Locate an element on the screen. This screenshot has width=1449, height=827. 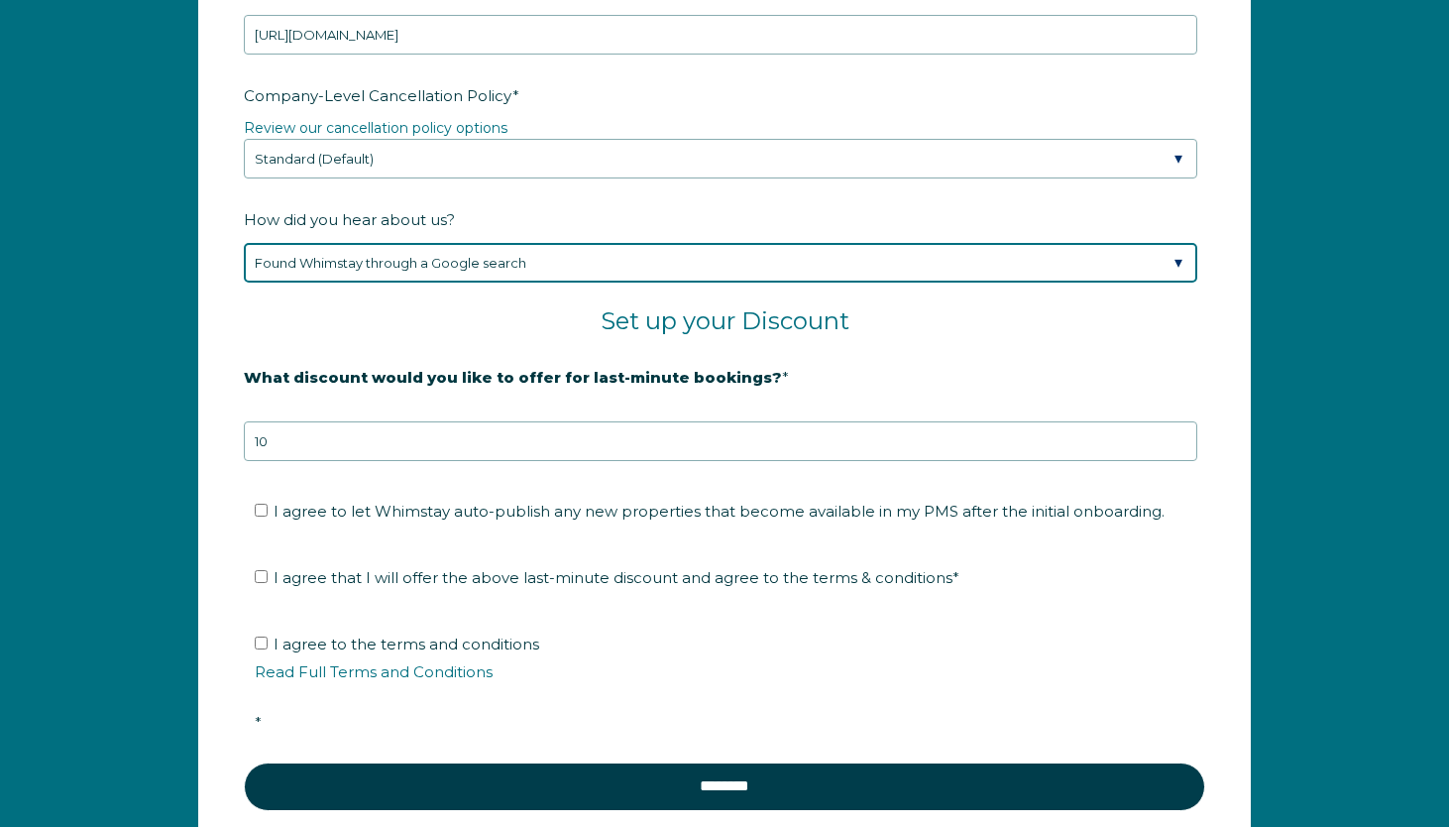
span: I agree to let Whimstay auto-publish any new properties that become available in my PMS after the... is located at coordinates (719, 510).